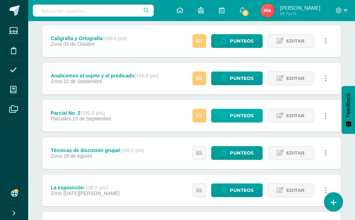 This screenshot has height=220, width=355. What do you see at coordinates (79, 44) in the screenshot?
I see `span: 03 de Octubre` at bounding box center [79, 44].